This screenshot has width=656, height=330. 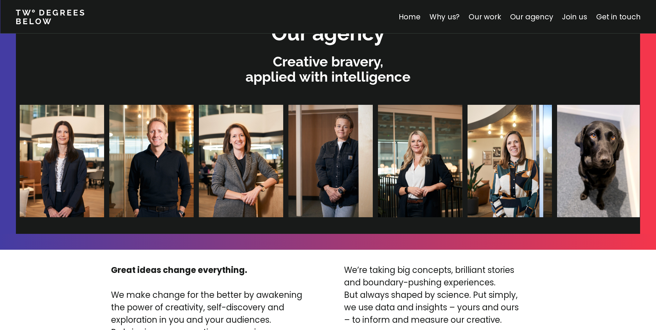 What do you see at coordinates (510, 161) in the screenshot?
I see `img: Lizzie` at bounding box center [510, 161].